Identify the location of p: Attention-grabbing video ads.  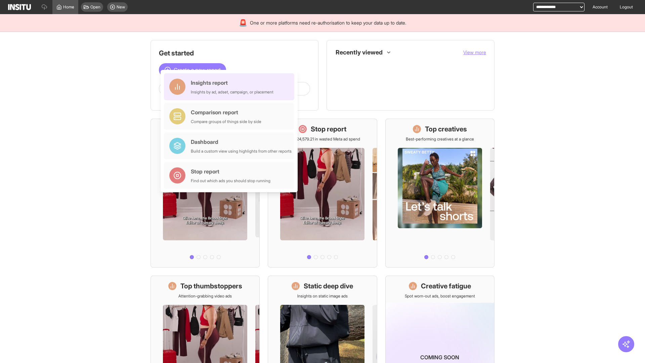
(205, 296).